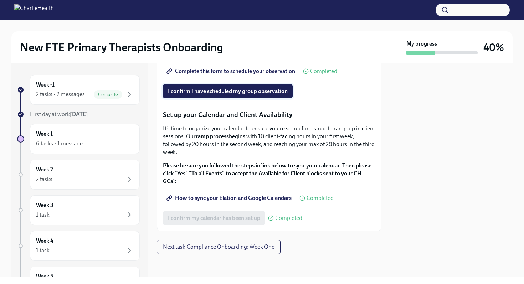 This screenshot has width=524, height=284. I want to click on a: Week 22 tasks, so click(78, 175).